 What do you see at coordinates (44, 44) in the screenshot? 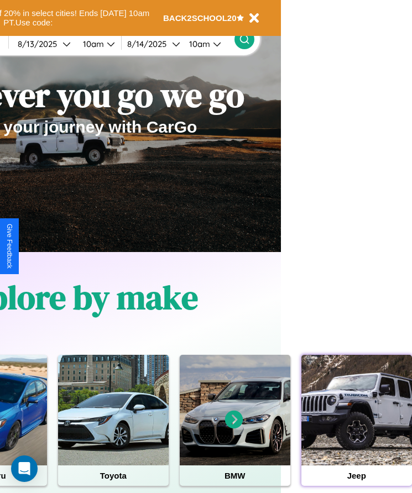
I see `button: 8/13/2025` at bounding box center [44, 44].